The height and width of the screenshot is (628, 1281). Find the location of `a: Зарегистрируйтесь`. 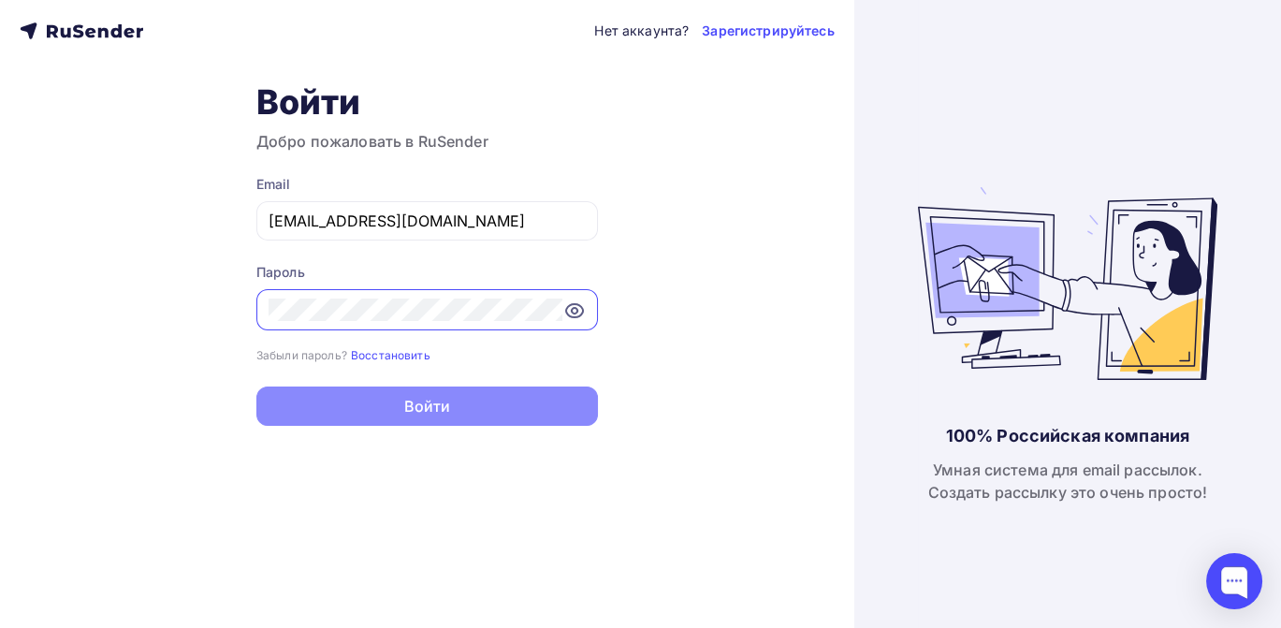

a: Зарегистрируйтесь is located at coordinates (767, 31).